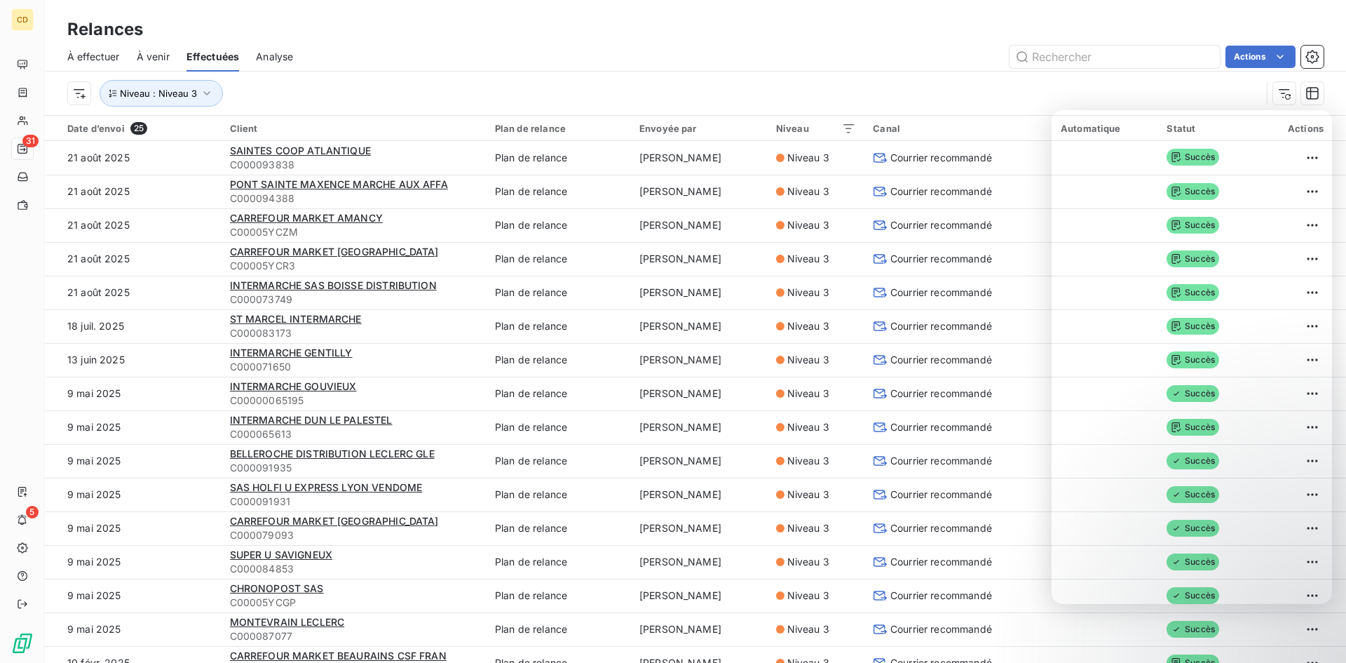 The width and height of the screenshot is (1346, 663). Describe the element at coordinates (22, 643) in the screenshot. I see `img: Logo LeanPay` at that location.